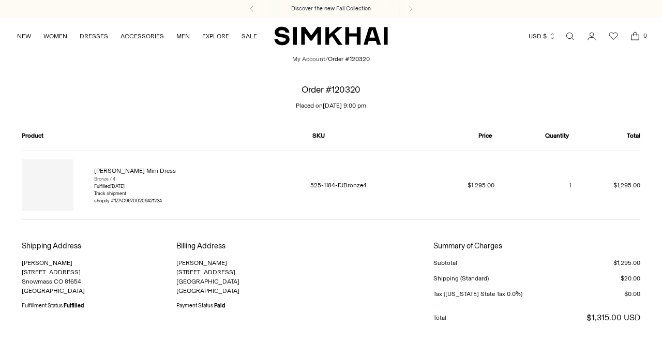 The height and width of the screenshot is (356, 662). I want to click on a: NEW, so click(24, 36).